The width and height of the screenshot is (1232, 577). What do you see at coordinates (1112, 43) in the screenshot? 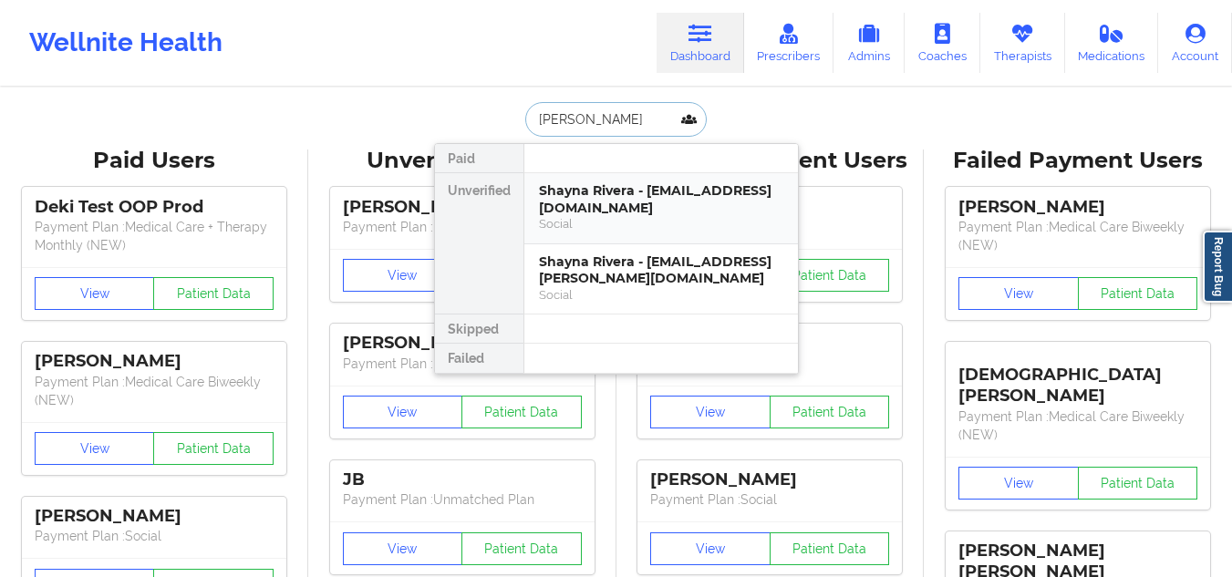
I see `a: Medications` at bounding box center [1112, 43].